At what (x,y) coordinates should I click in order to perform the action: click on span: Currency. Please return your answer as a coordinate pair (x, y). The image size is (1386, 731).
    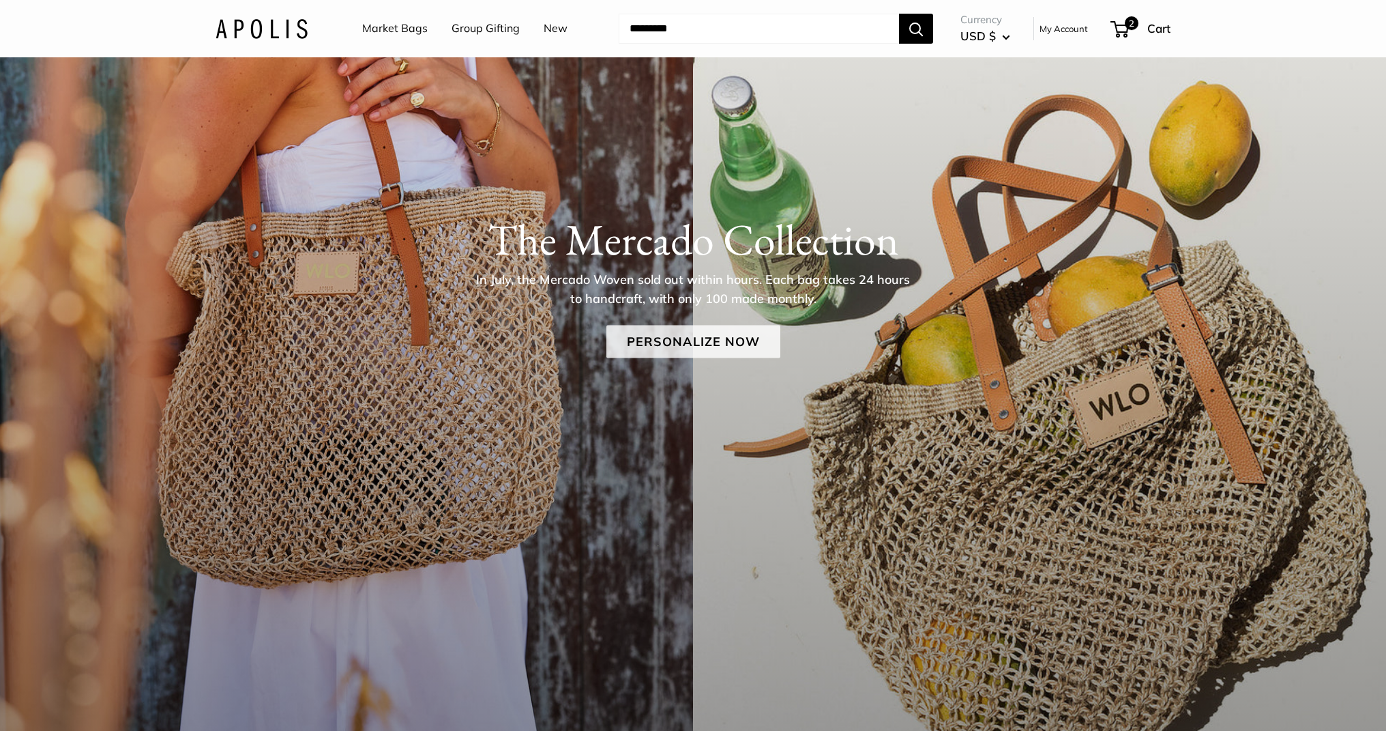
    Looking at the image, I should click on (985, 20).